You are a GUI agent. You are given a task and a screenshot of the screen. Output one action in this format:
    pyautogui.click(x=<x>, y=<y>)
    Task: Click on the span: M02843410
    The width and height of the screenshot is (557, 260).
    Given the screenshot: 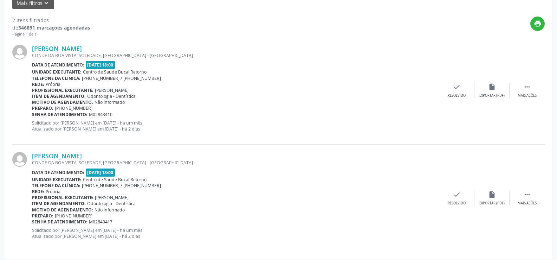 What is the action you would take?
    pyautogui.click(x=100, y=114)
    